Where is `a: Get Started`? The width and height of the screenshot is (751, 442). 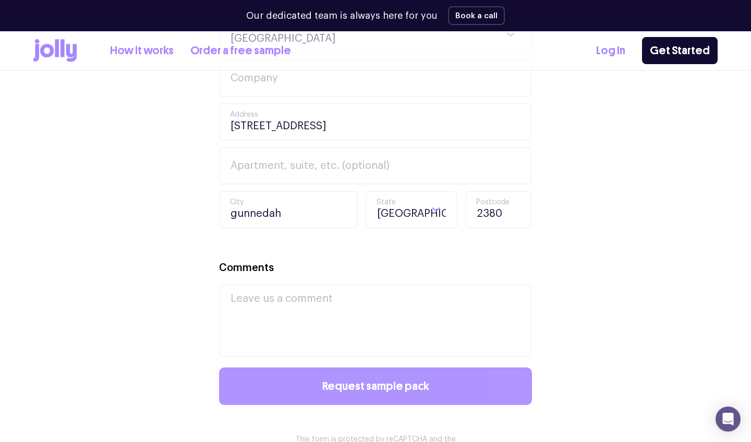 a: Get Started is located at coordinates (680, 51).